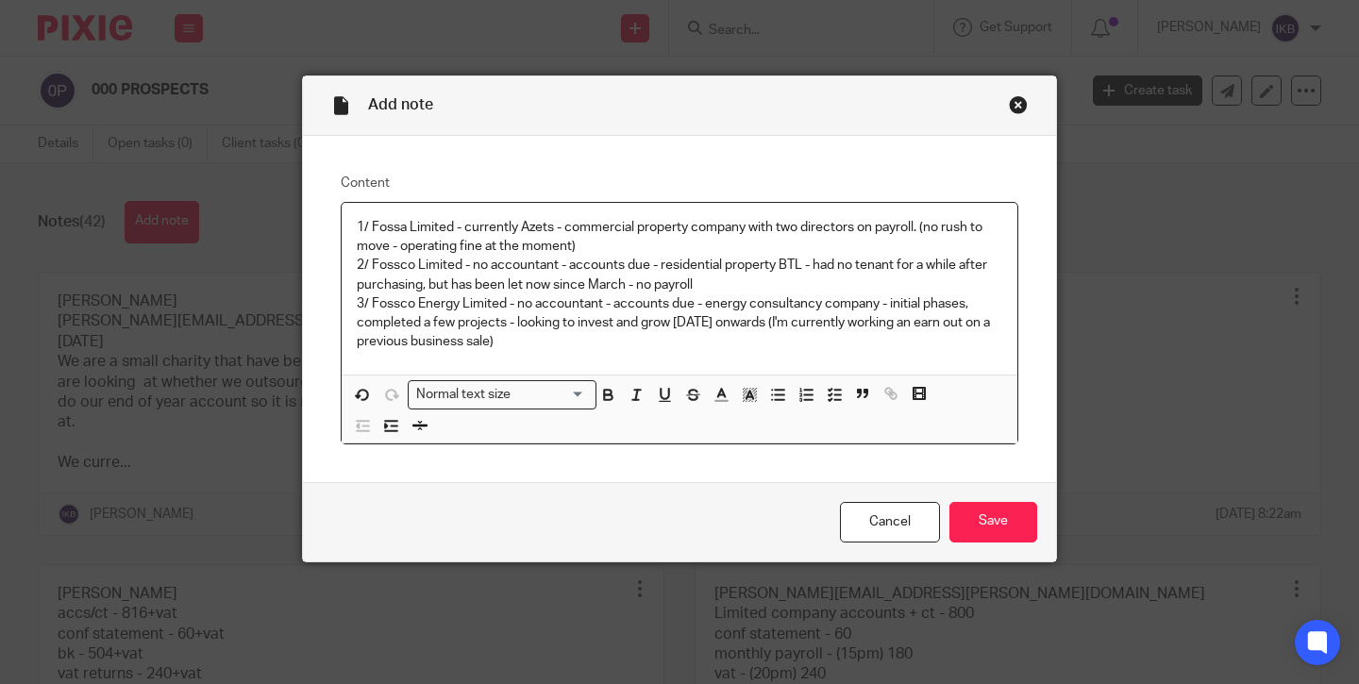 Image resolution: width=1359 pixels, height=684 pixels. I want to click on span: Normal text size, so click(463, 394).